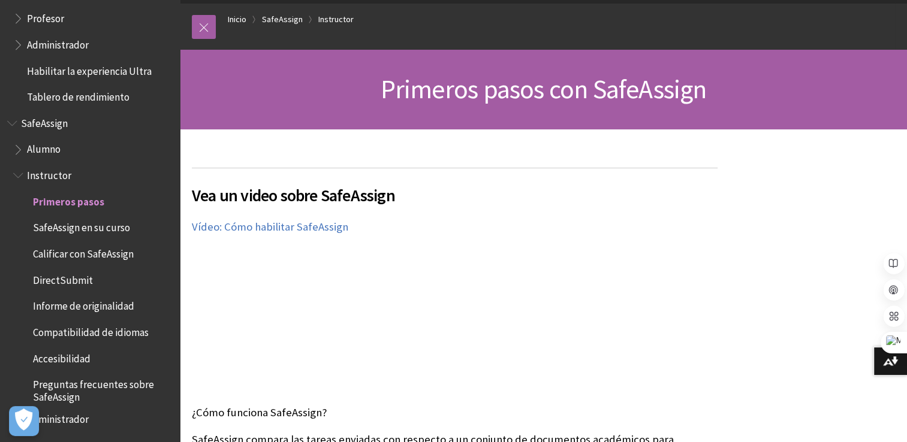 This screenshot has width=907, height=442. I want to click on span: Tablero de rendimiento, so click(78, 95).